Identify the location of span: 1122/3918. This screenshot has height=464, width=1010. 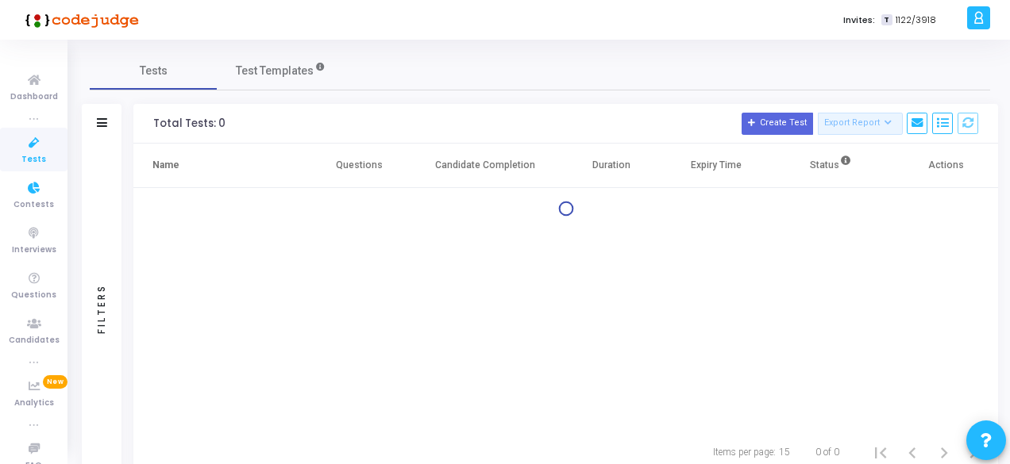
(915, 20).